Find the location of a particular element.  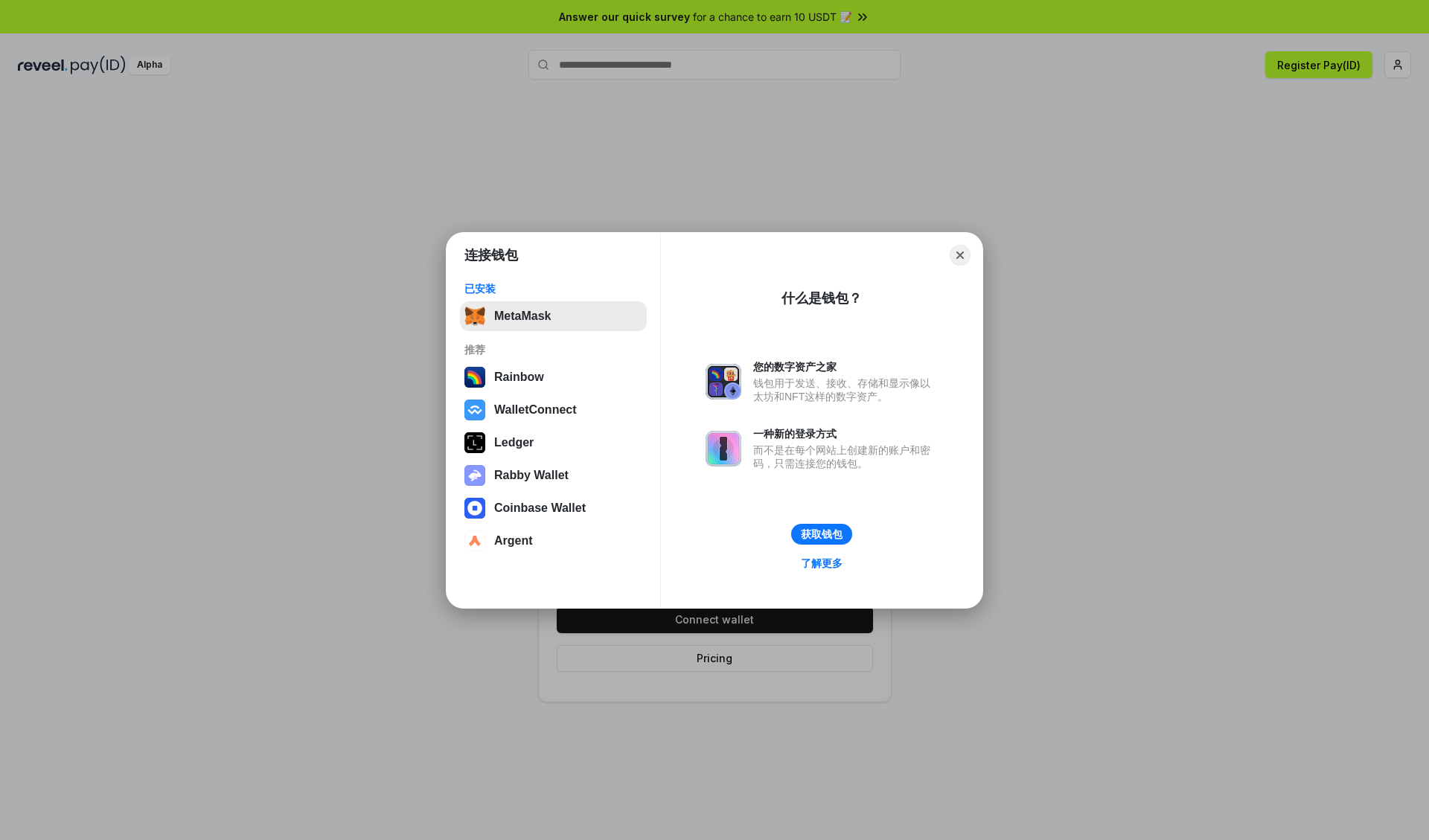

div: Rabby Wallet is located at coordinates (531, 475).